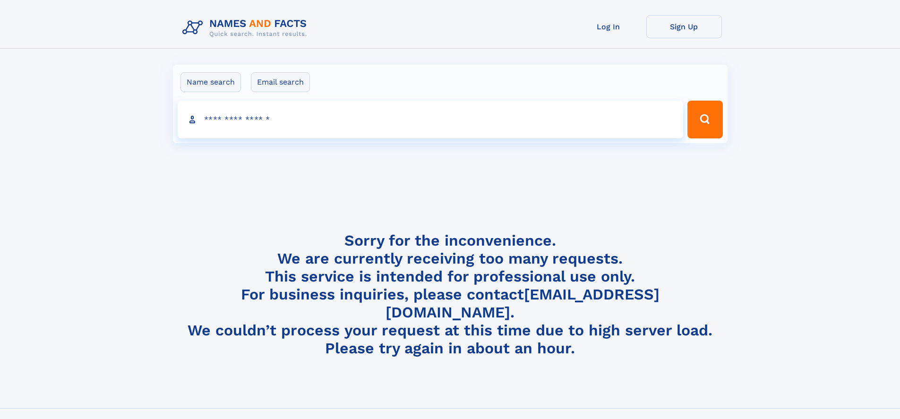 The image size is (900, 419). I want to click on a: Log In, so click(608, 26).